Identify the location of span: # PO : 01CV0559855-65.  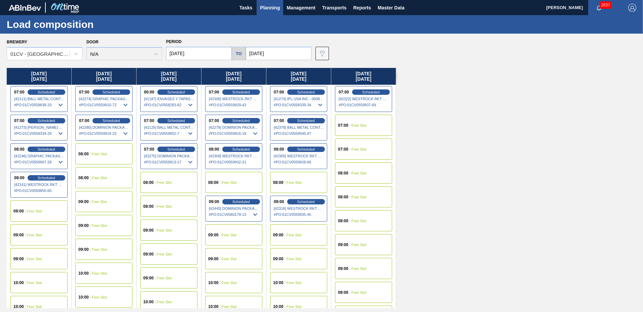
(39, 191).